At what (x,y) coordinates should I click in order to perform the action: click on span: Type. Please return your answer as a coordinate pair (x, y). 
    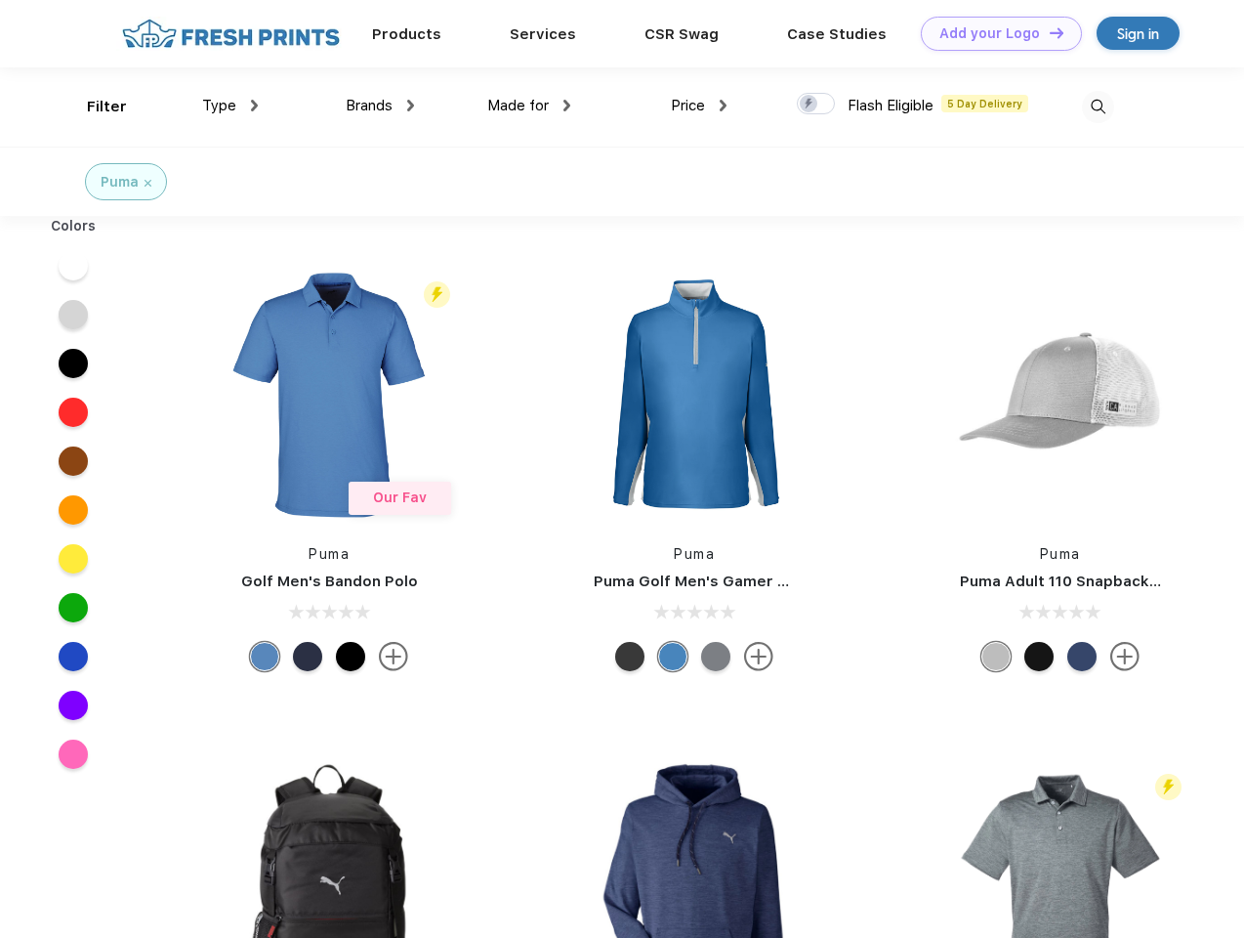
    Looking at the image, I should click on (219, 105).